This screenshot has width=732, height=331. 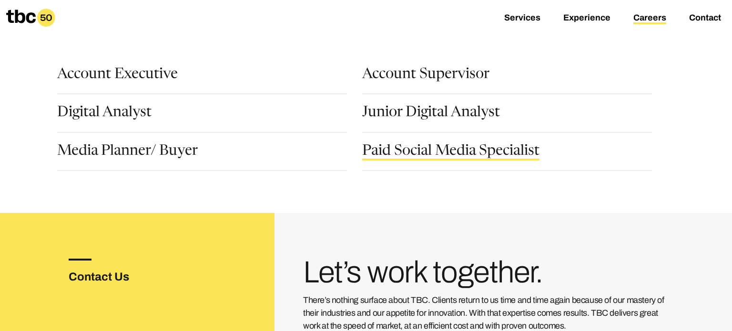 What do you see at coordinates (523, 19) in the screenshot?
I see `a: Services` at bounding box center [523, 19].